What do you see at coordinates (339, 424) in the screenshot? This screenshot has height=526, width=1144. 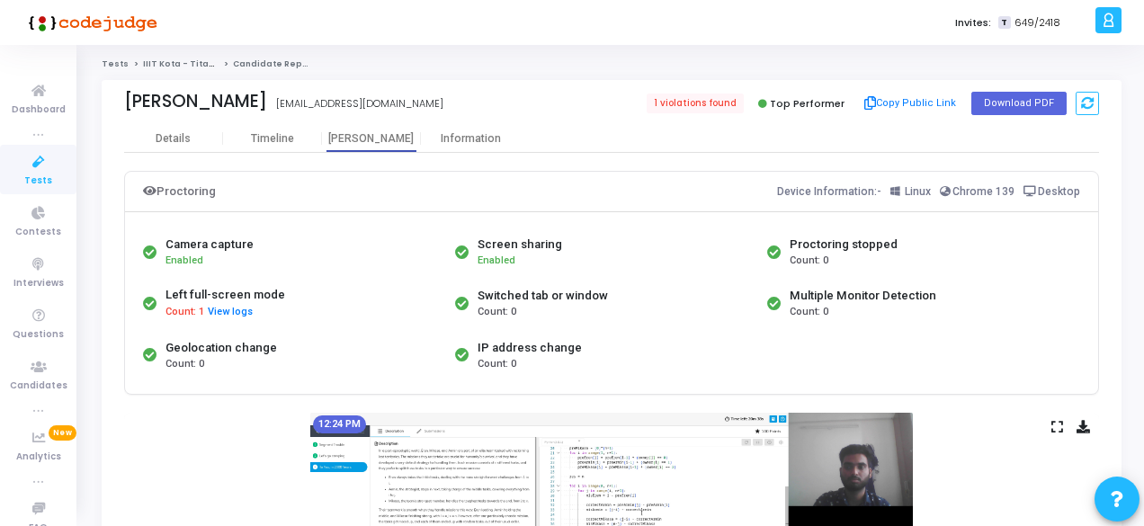 I see `mat-chip: 12:24 PM` at bounding box center [339, 424].